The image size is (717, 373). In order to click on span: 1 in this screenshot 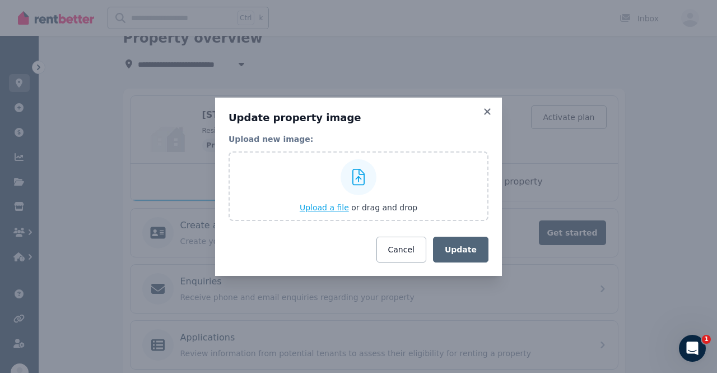, I will do `click(706, 339)`.